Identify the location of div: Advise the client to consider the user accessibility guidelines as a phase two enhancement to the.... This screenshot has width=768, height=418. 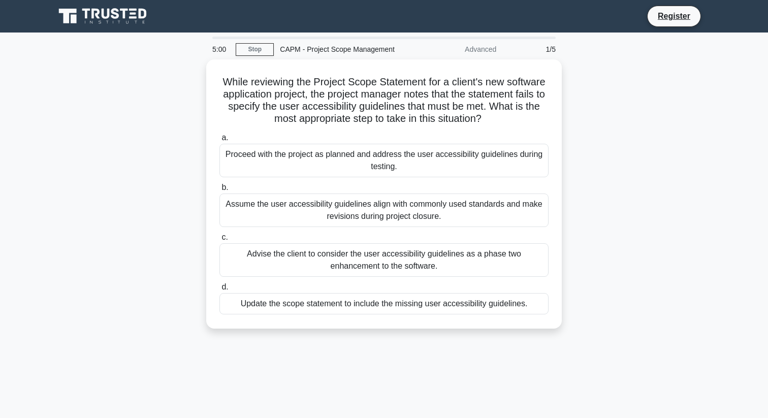
(384, 260).